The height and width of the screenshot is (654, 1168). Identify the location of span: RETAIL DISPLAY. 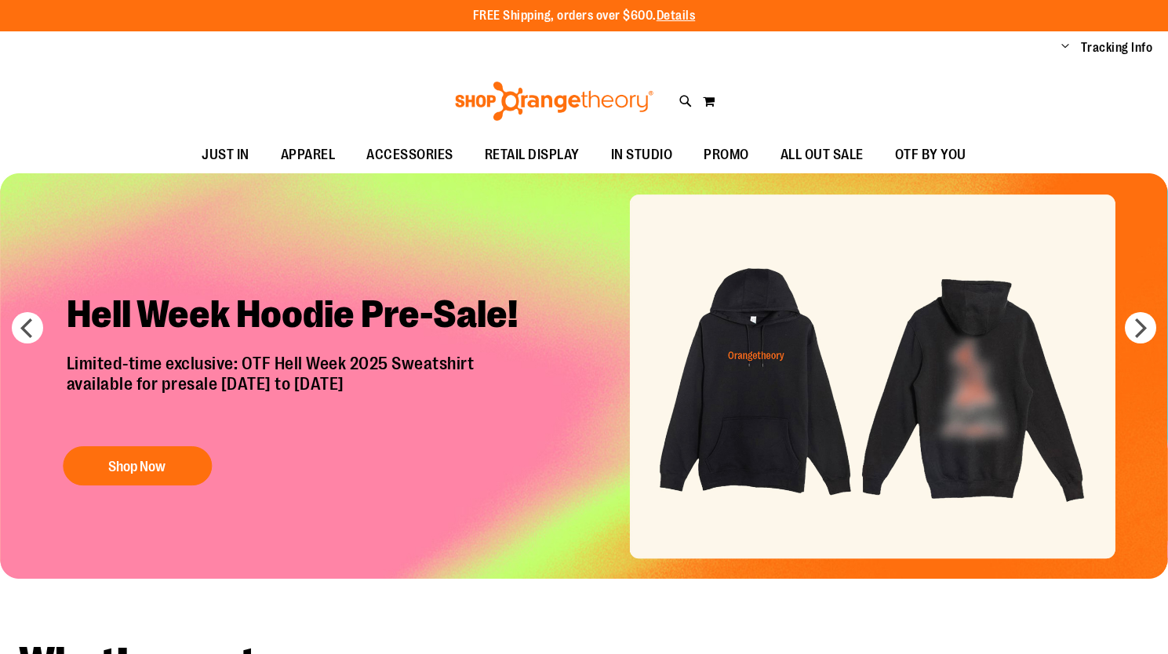
(532, 155).